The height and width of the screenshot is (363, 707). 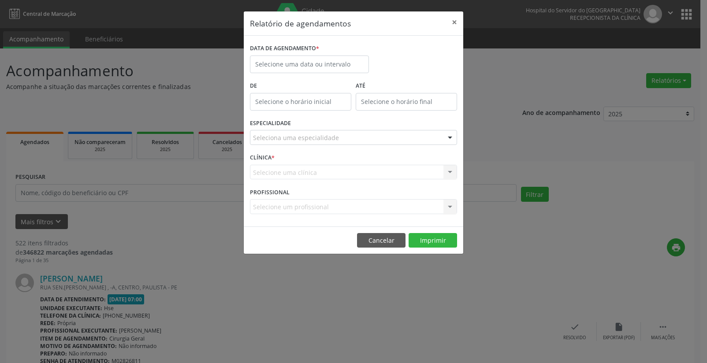 What do you see at coordinates (301, 102) in the screenshot?
I see `input: Selecione o horário inicial` at bounding box center [301, 102].